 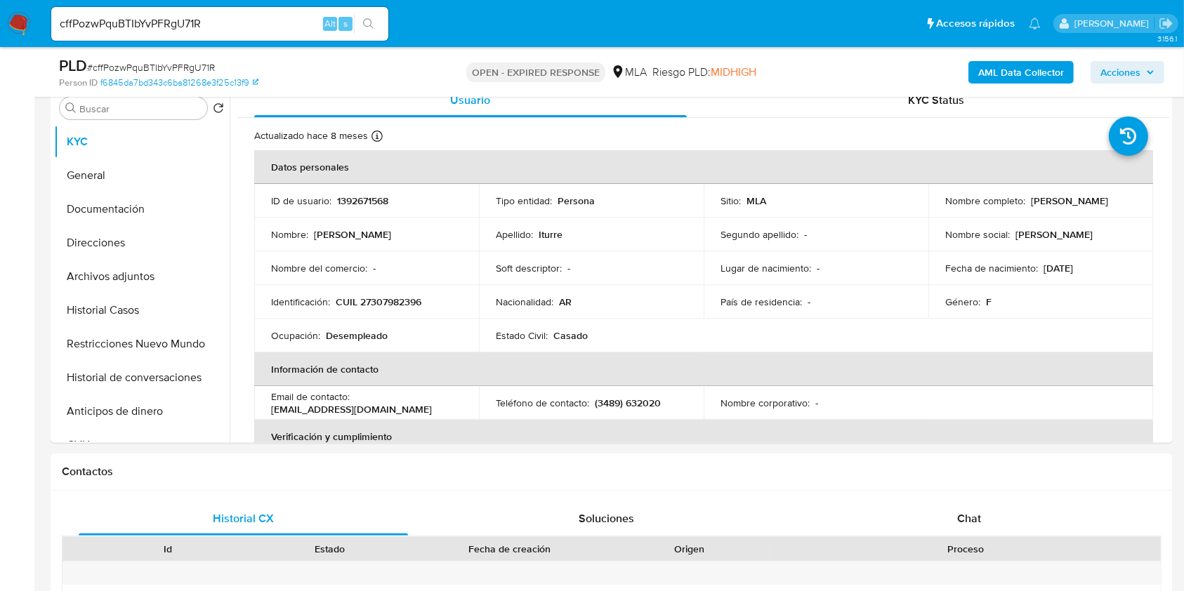 What do you see at coordinates (142, 209) in the screenshot?
I see `button: Documentación` at bounding box center [142, 209].